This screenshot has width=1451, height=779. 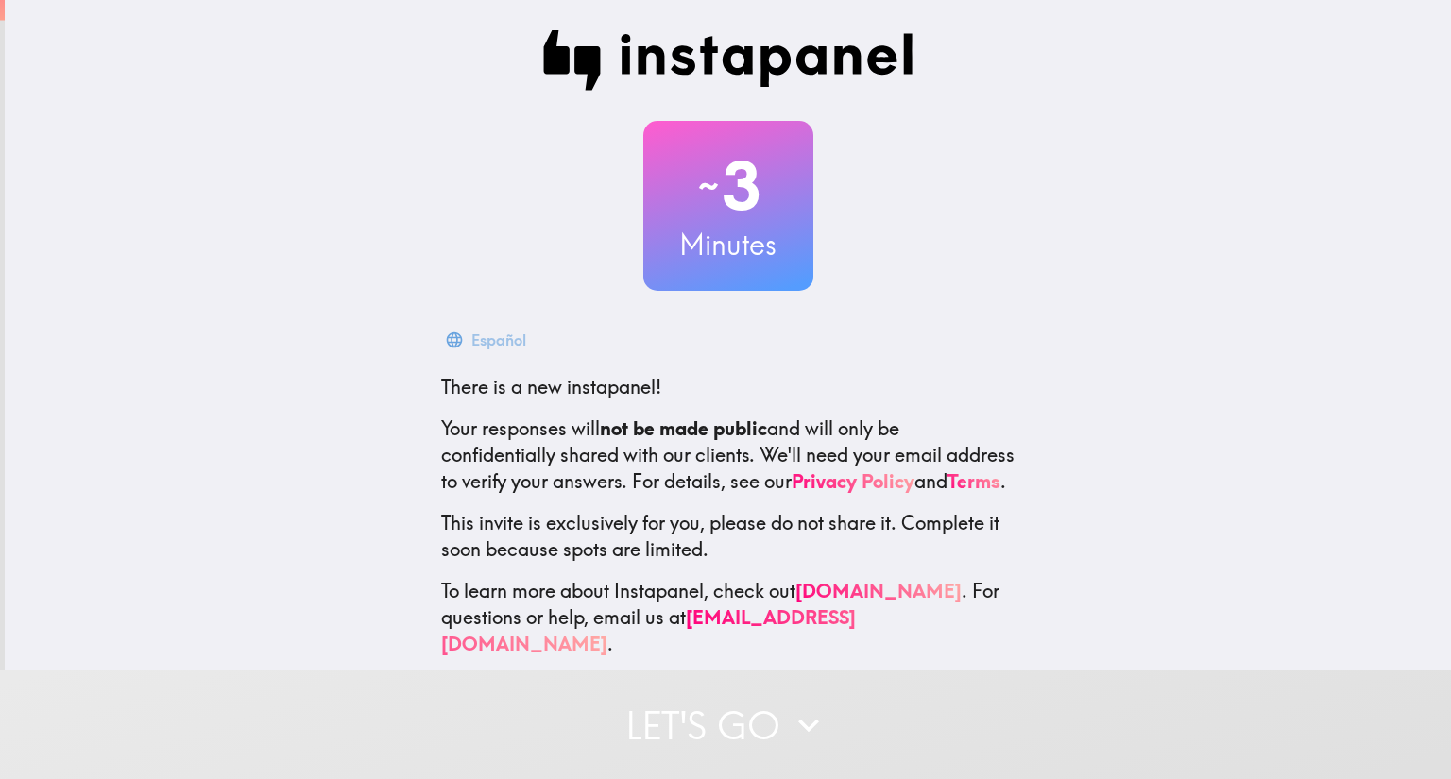 I want to click on a: Terms, so click(x=974, y=481).